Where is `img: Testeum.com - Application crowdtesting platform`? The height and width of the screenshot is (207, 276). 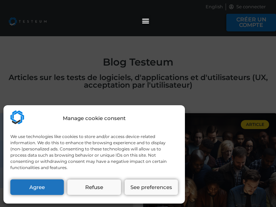
img: Testeum.com - Application crowdtesting platform is located at coordinates (17, 117).